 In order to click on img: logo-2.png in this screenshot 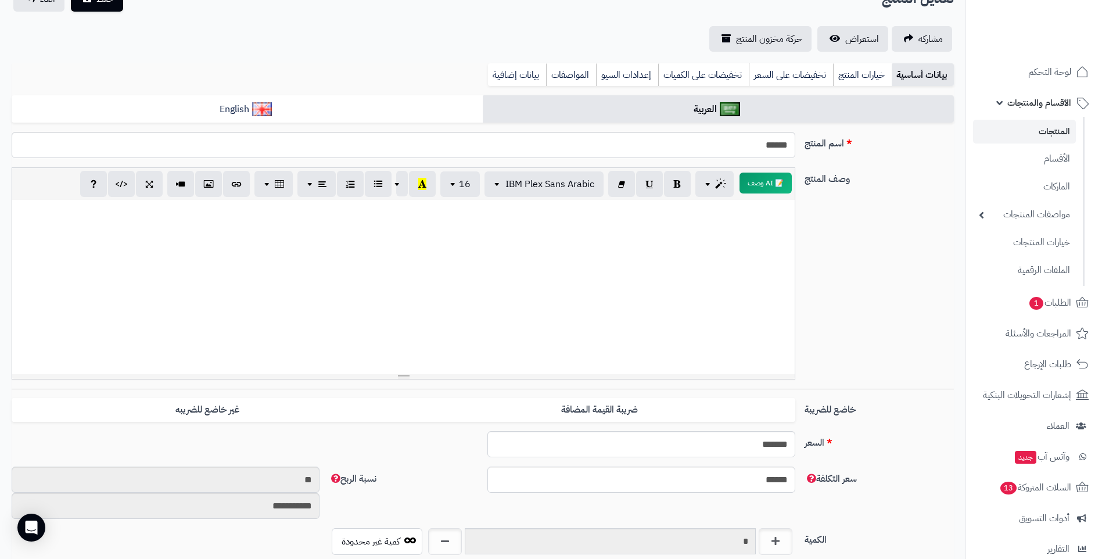, I will do `click(1057, 34)`.